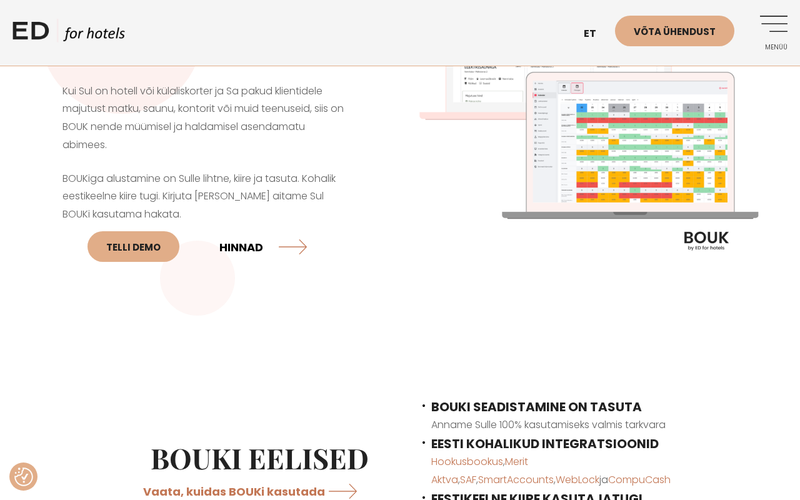  What do you see at coordinates (594, 425) in the screenshot?
I see `p: Anname Sulle 100% kasutamiseks valmis tarkvara` at bounding box center [594, 425].